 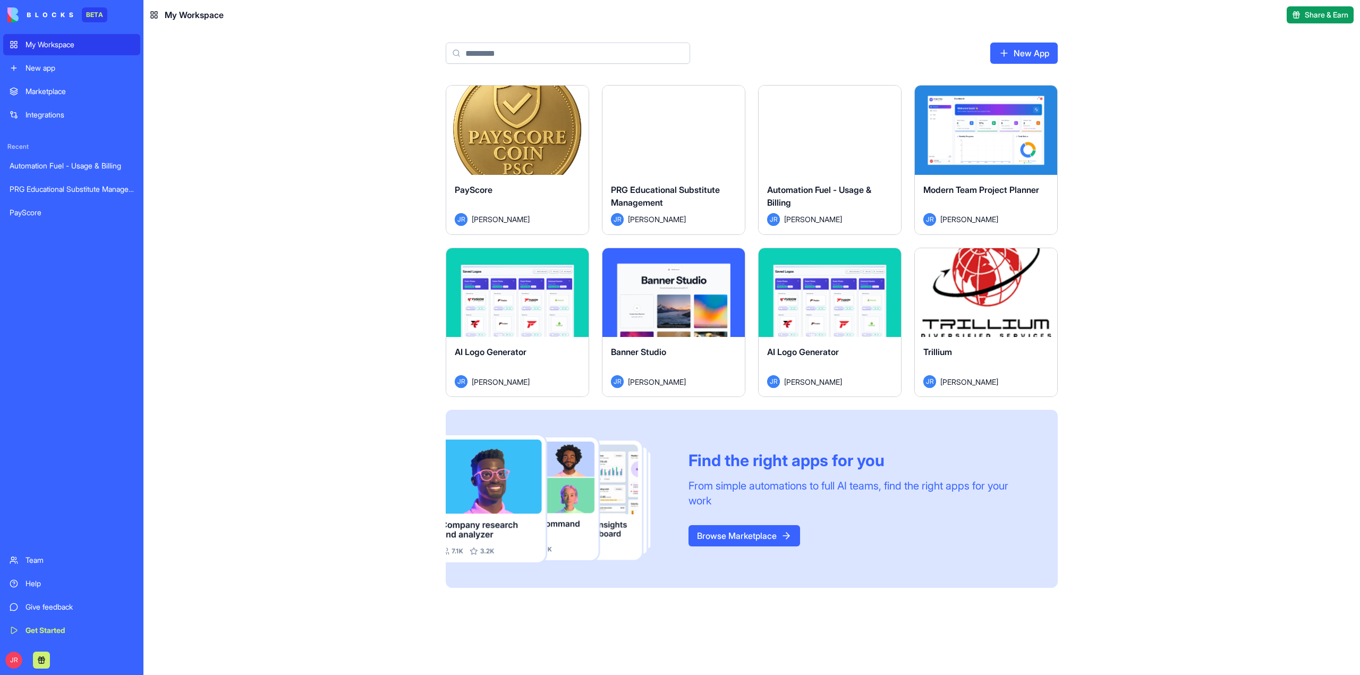 What do you see at coordinates (860, 493) in the screenshot?
I see `div: From simple automations to full AI teams, find the right apps for your work` at bounding box center [860, 493].